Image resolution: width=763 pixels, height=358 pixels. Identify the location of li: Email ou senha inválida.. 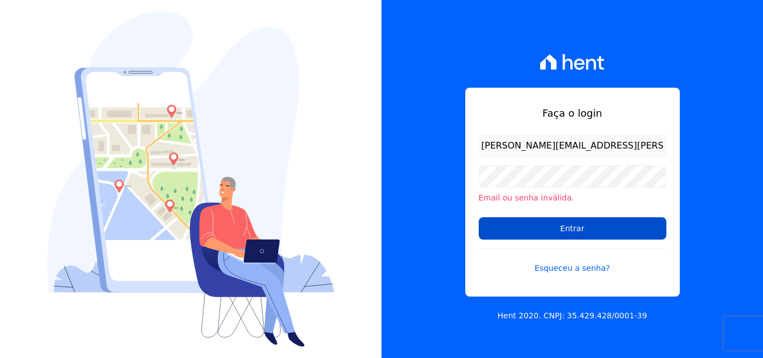
(572, 198).